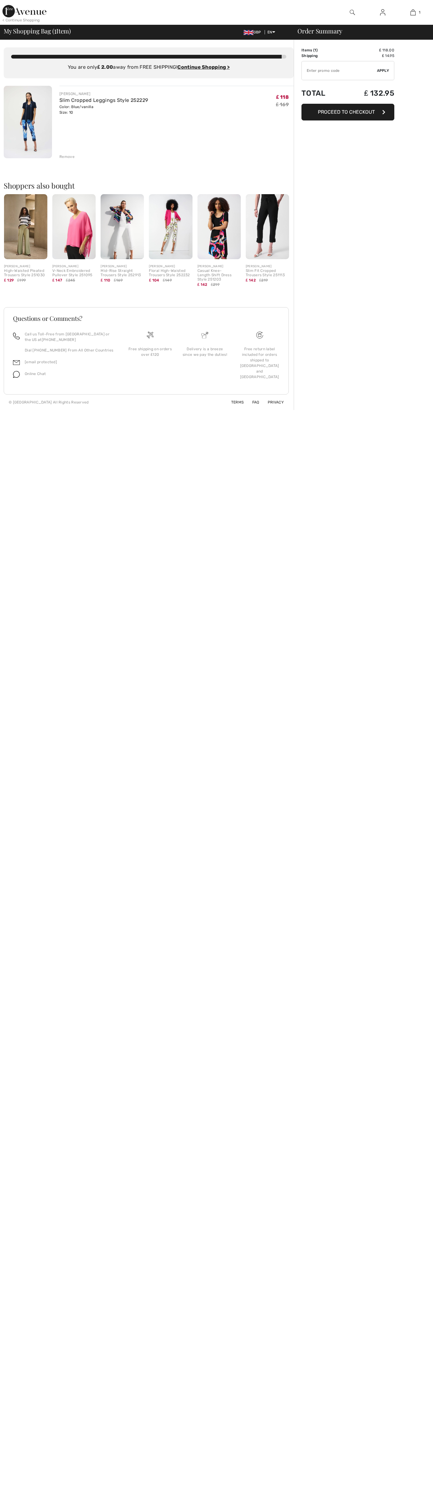 The height and width of the screenshot is (1505, 433). Describe the element at coordinates (369, 50) in the screenshot. I see `td: ₤ 118.00` at that location.